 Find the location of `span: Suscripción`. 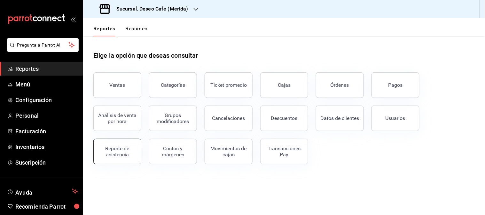

span: Suscripción is located at coordinates (46, 163).